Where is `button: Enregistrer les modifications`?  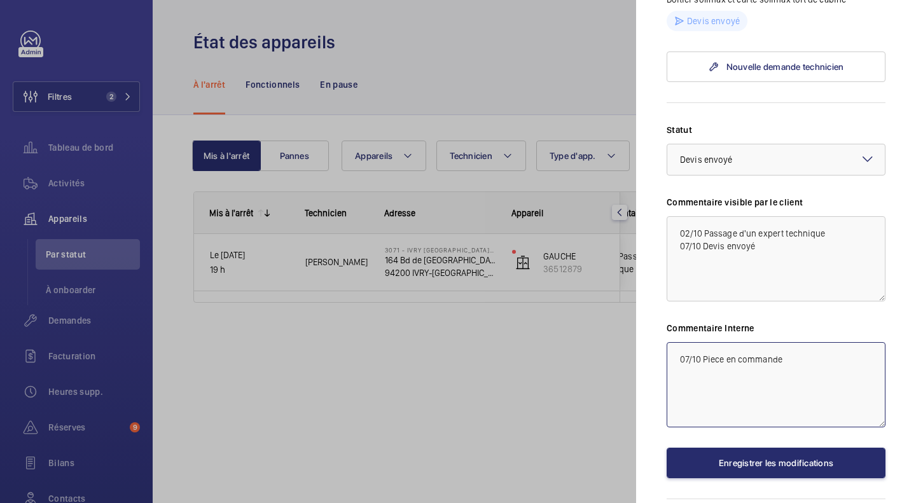
button: Enregistrer les modifications is located at coordinates (776, 463).